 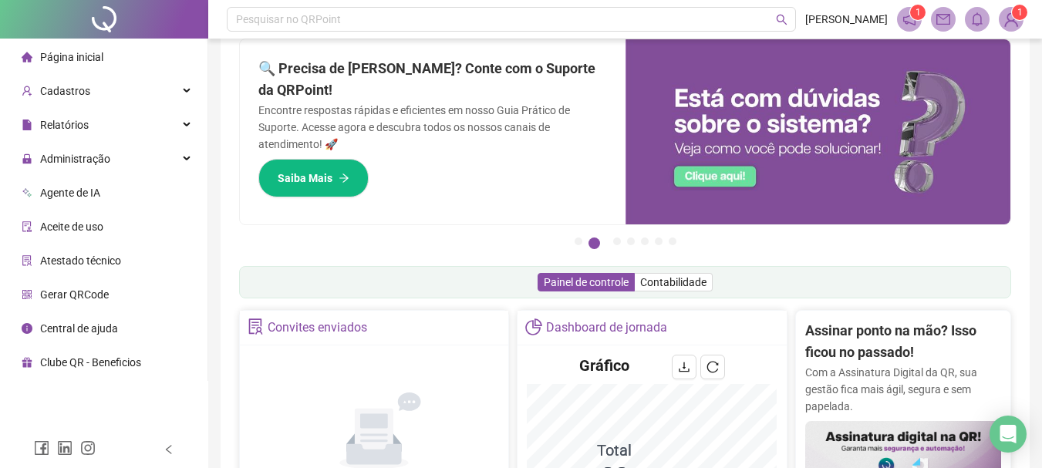 I want to click on span: Clube QR - Beneficios, so click(x=90, y=362).